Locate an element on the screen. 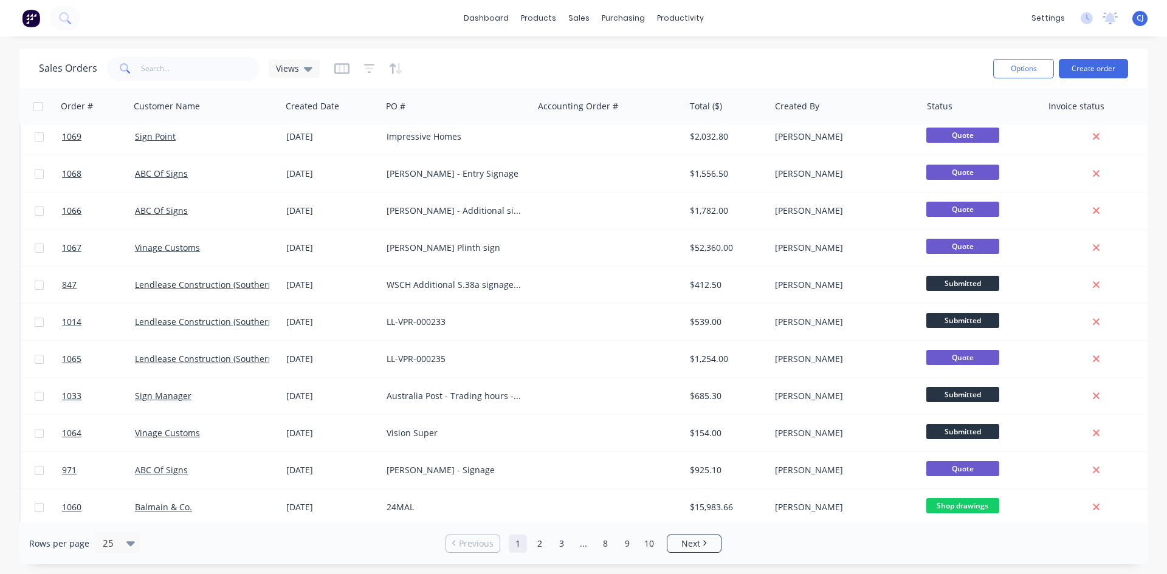 The image size is (1167, 574). div: $1,254.00 is located at coordinates (725, 359).